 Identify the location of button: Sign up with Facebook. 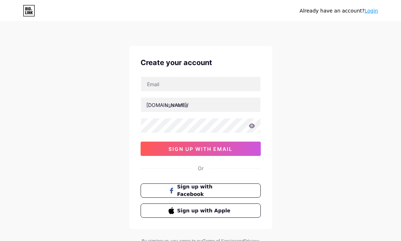
(201, 191).